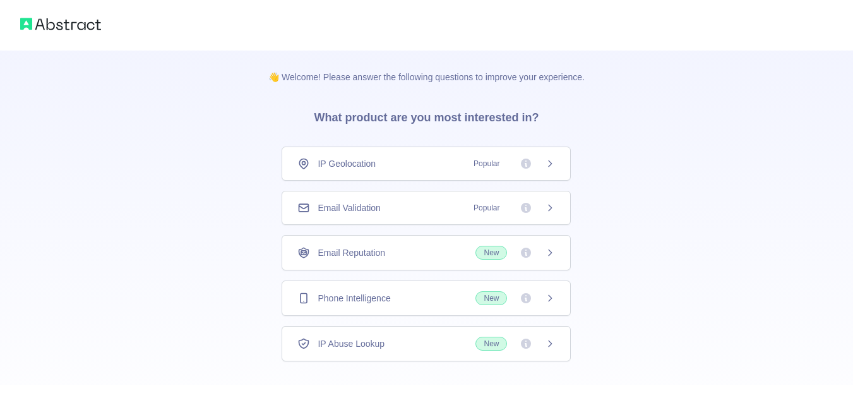 The image size is (853, 405). Describe the element at coordinates (347, 164) in the screenshot. I see `span: IP Geolocation` at that location.